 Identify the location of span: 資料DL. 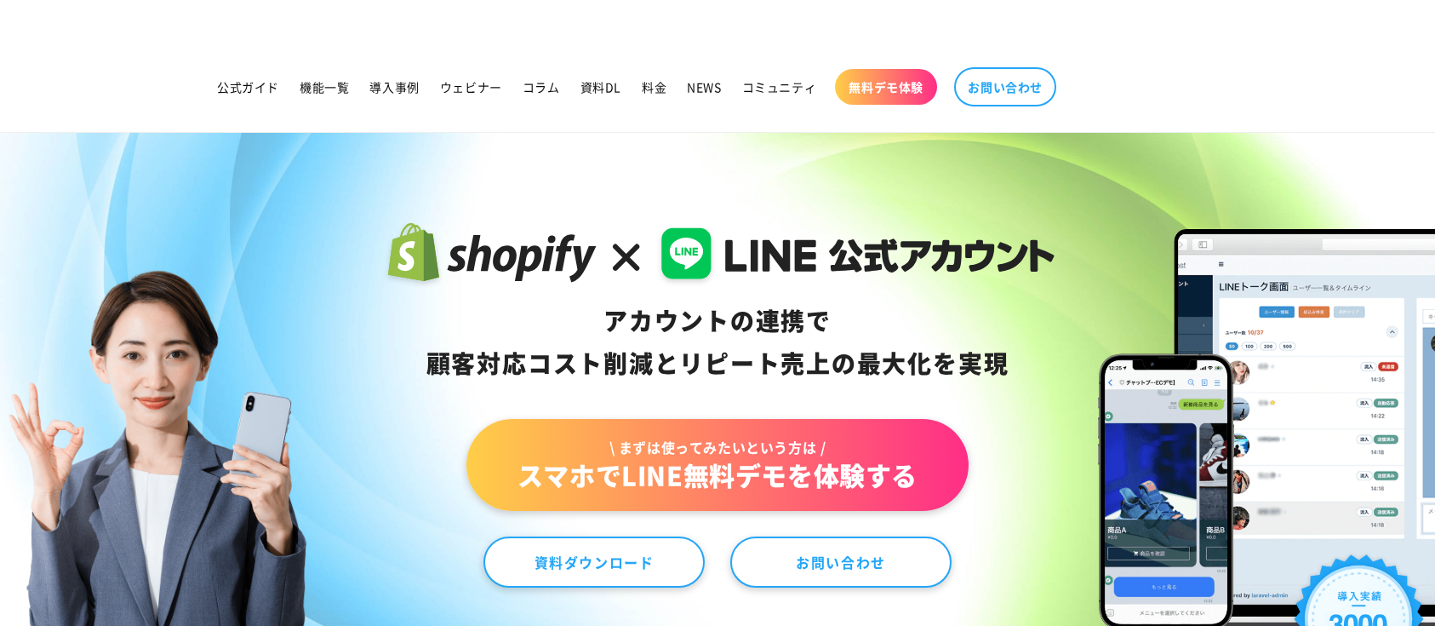
(601, 87).